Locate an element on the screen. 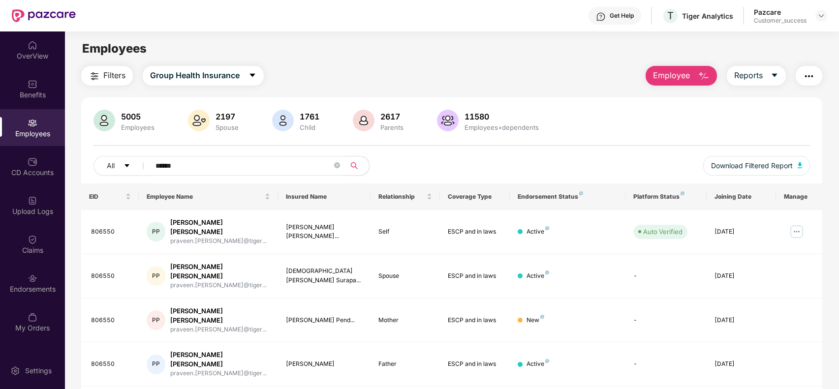  button: Group Health Insurancecaret-down is located at coordinates (203, 76).